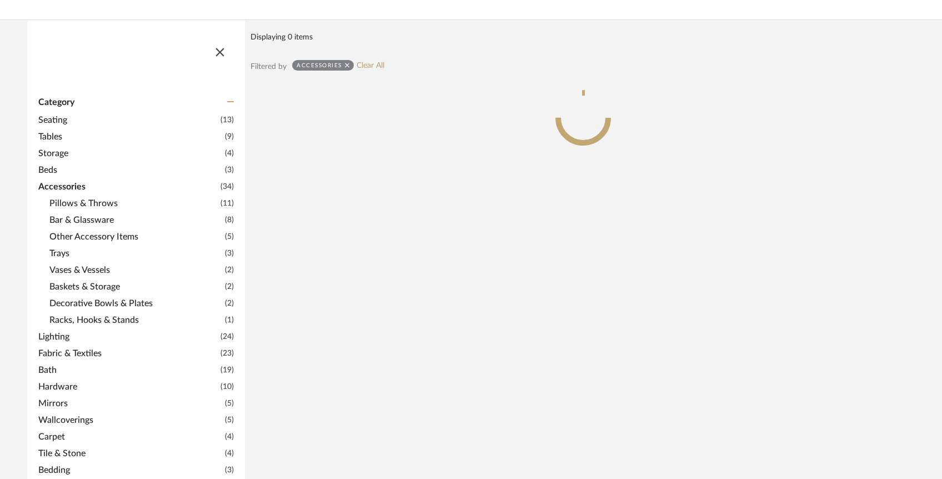  What do you see at coordinates (128, 337) in the screenshot?
I see `span: Lighting` at bounding box center [128, 337].